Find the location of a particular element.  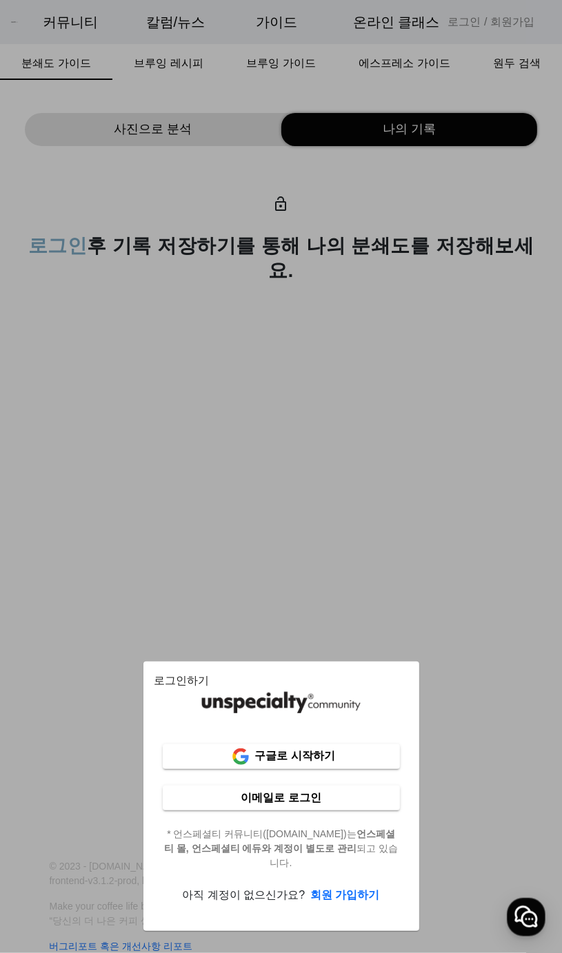

mat-card-title: 로그인하기 is located at coordinates (182, 681).